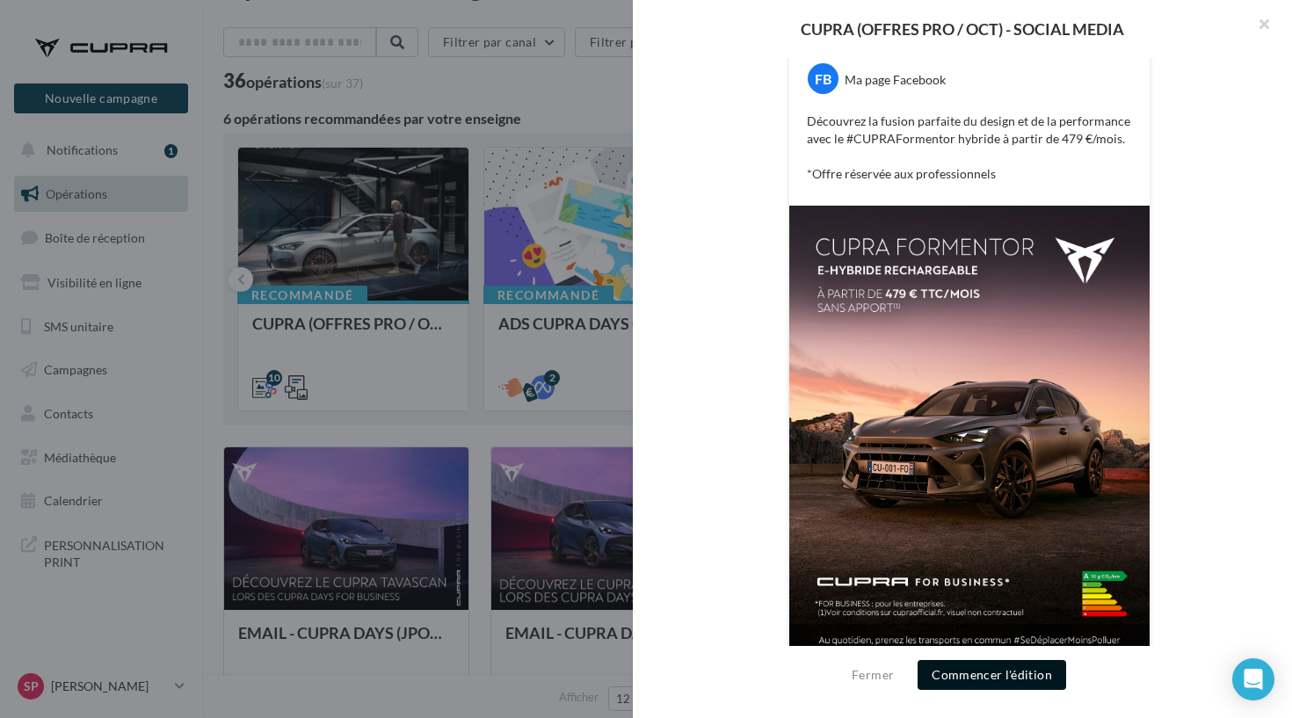 The image size is (1292, 718). I want to click on button: Fermer, so click(873, 675).